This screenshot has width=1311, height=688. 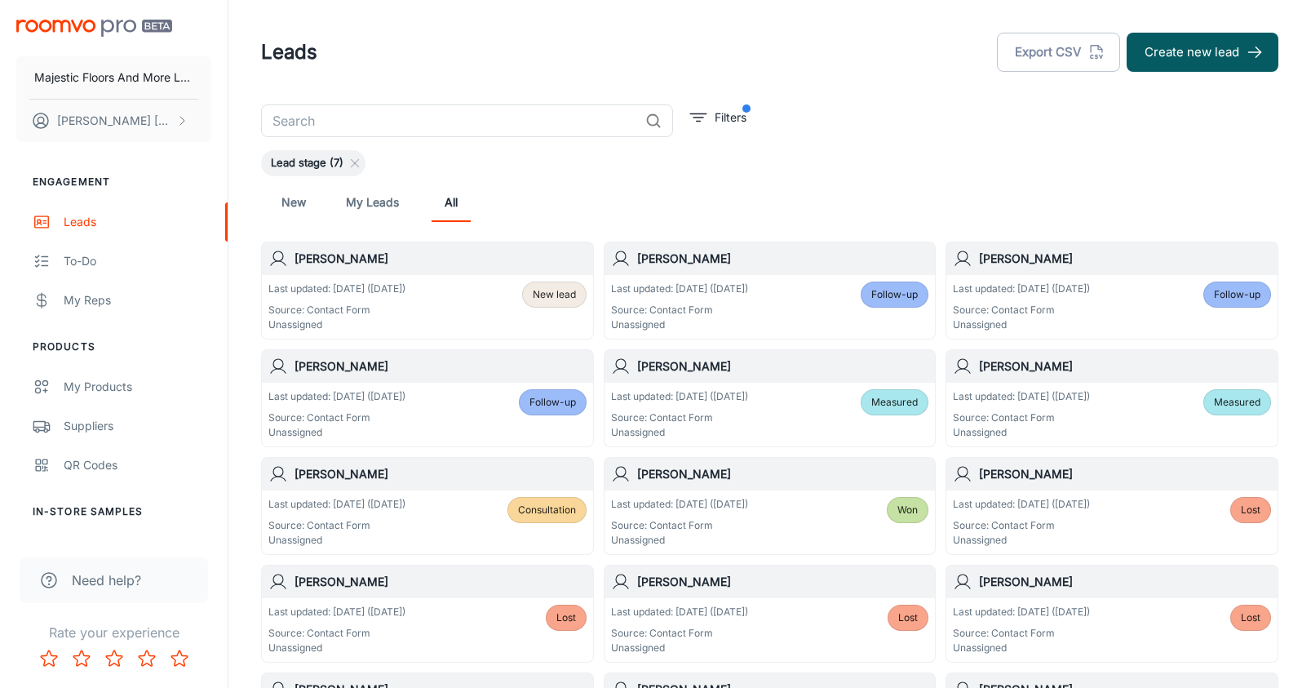 I want to click on p: Rate your experience, so click(x=113, y=632).